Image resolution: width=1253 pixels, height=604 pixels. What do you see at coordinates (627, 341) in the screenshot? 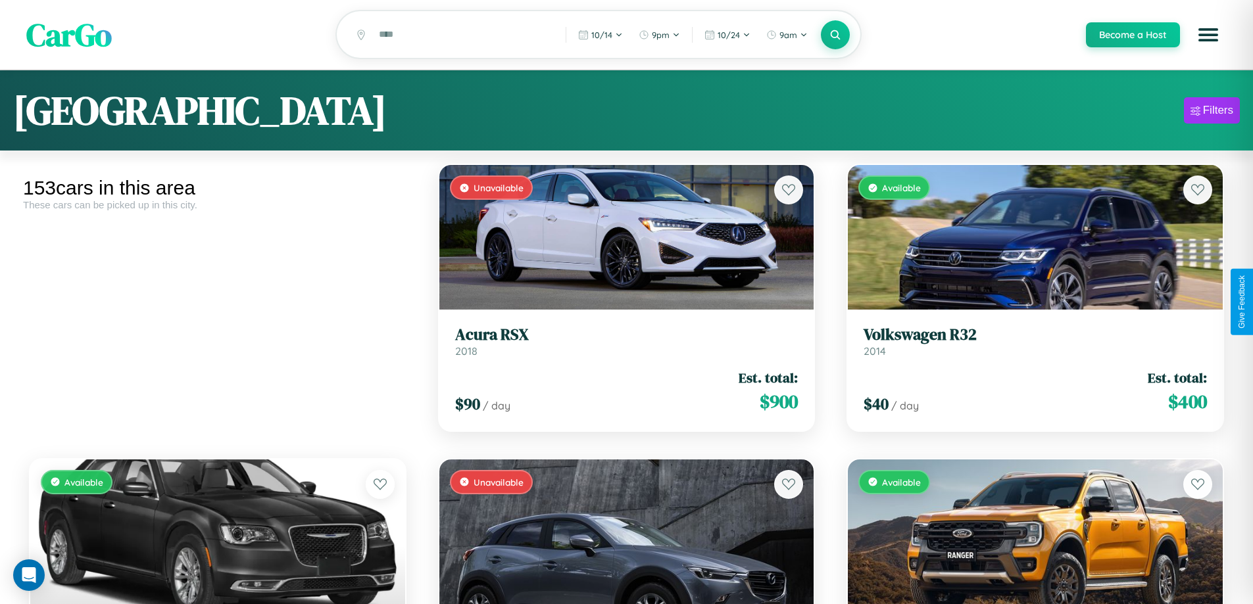
I see `a: Acura RSX2018` at bounding box center [627, 341].